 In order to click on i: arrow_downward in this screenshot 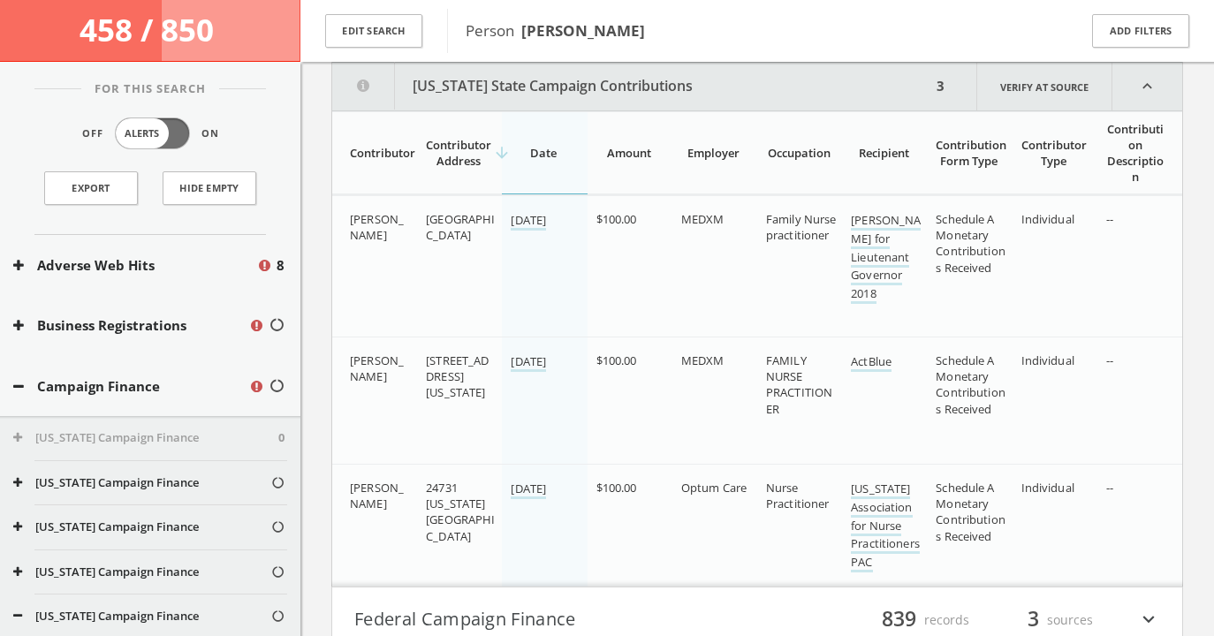, I will do `click(502, 153)`.